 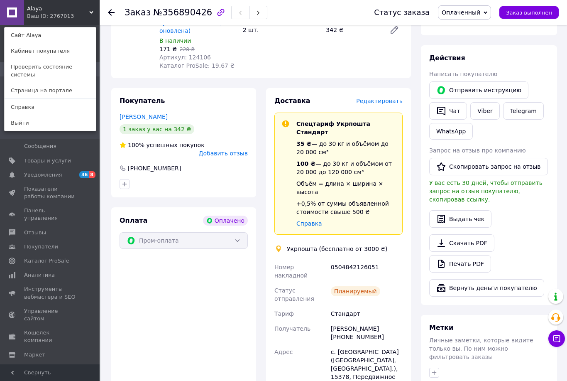 I want to click on span: 35 ₴, so click(x=304, y=144).